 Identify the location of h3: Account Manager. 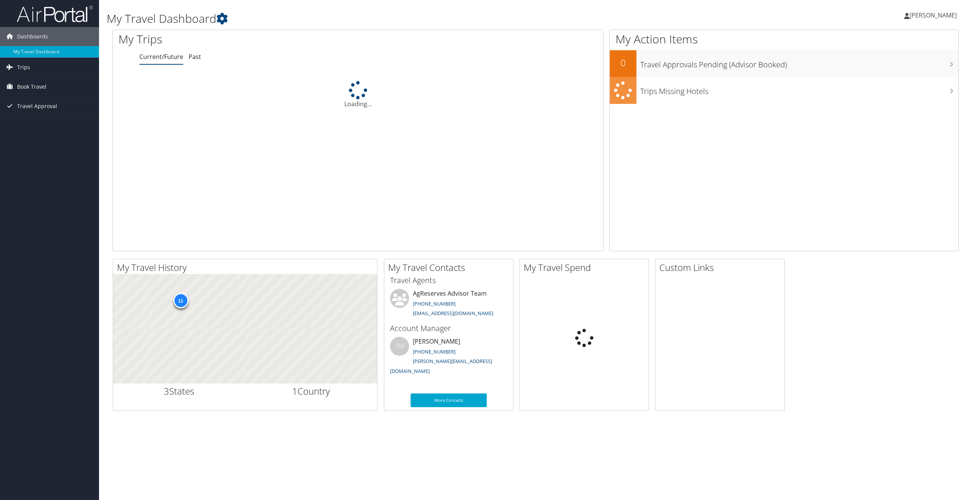
(449, 329).